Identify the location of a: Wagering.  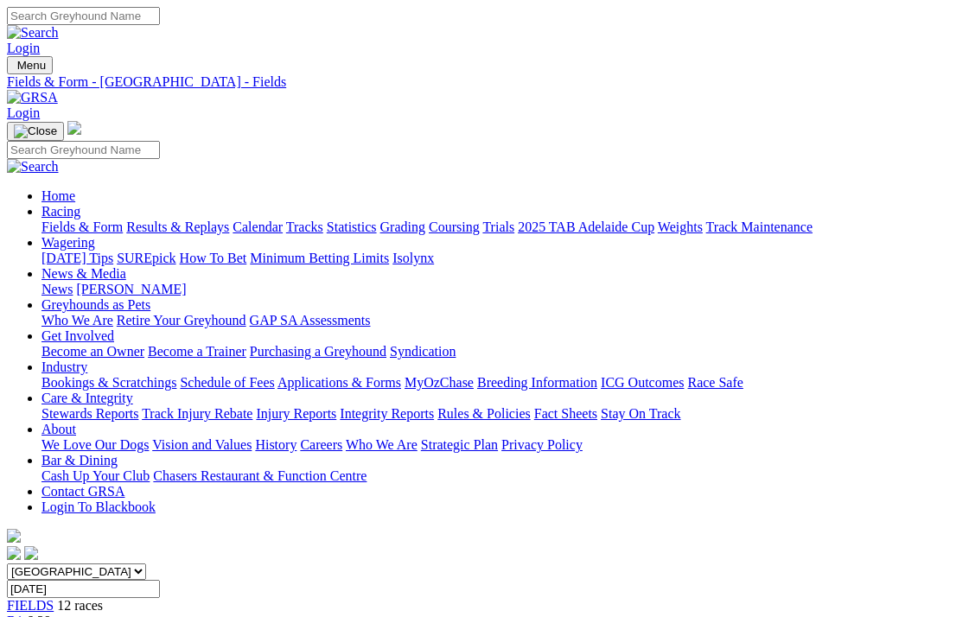
(68, 242).